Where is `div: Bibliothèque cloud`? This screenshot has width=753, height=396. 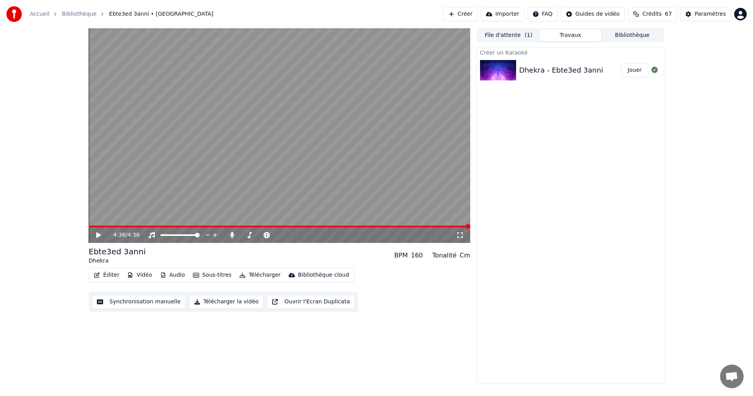 div: Bibliothèque cloud is located at coordinates (324, 275).